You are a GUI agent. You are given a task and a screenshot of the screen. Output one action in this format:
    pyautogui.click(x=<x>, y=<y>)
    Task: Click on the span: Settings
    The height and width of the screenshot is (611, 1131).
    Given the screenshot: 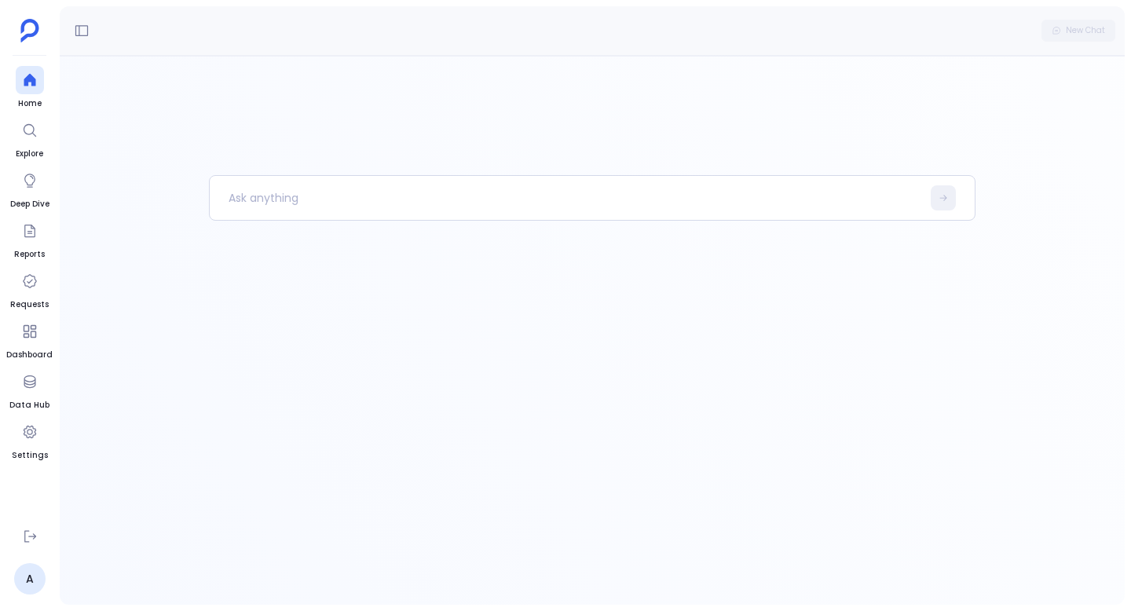 What is the action you would take?
    pyautogui.click(x=30, y=455)
    